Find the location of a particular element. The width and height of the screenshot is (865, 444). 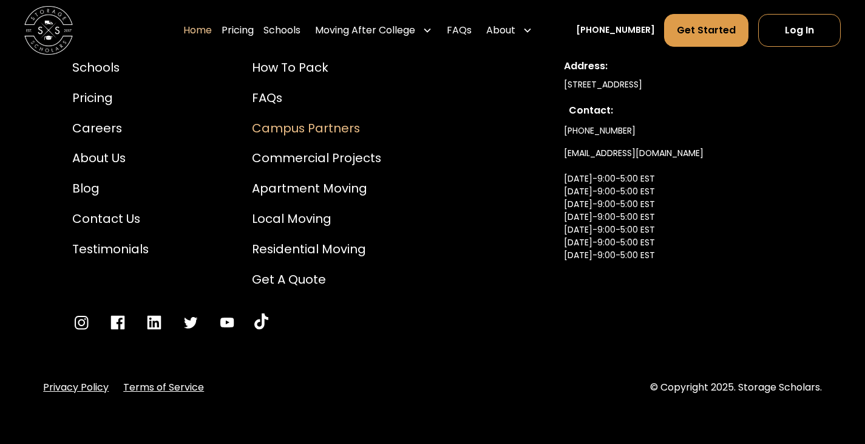

div: Testimonials is located at coordinates (111, 250).